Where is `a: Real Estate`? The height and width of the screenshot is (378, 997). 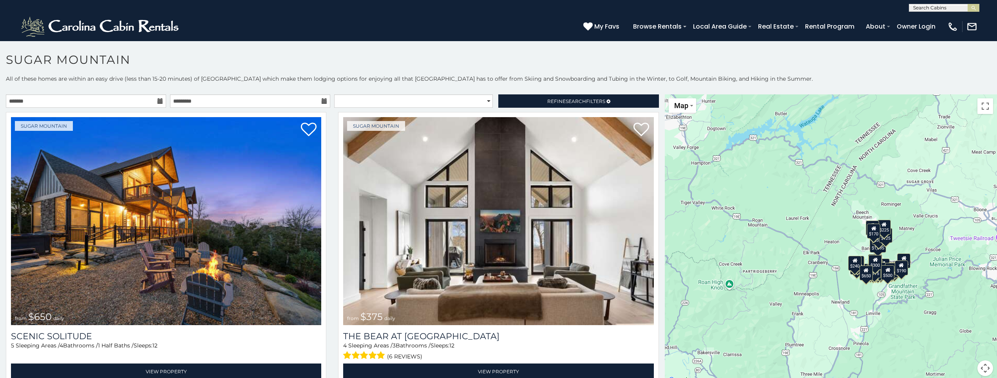 a: Real Estate is located at coordinates (776, 26).